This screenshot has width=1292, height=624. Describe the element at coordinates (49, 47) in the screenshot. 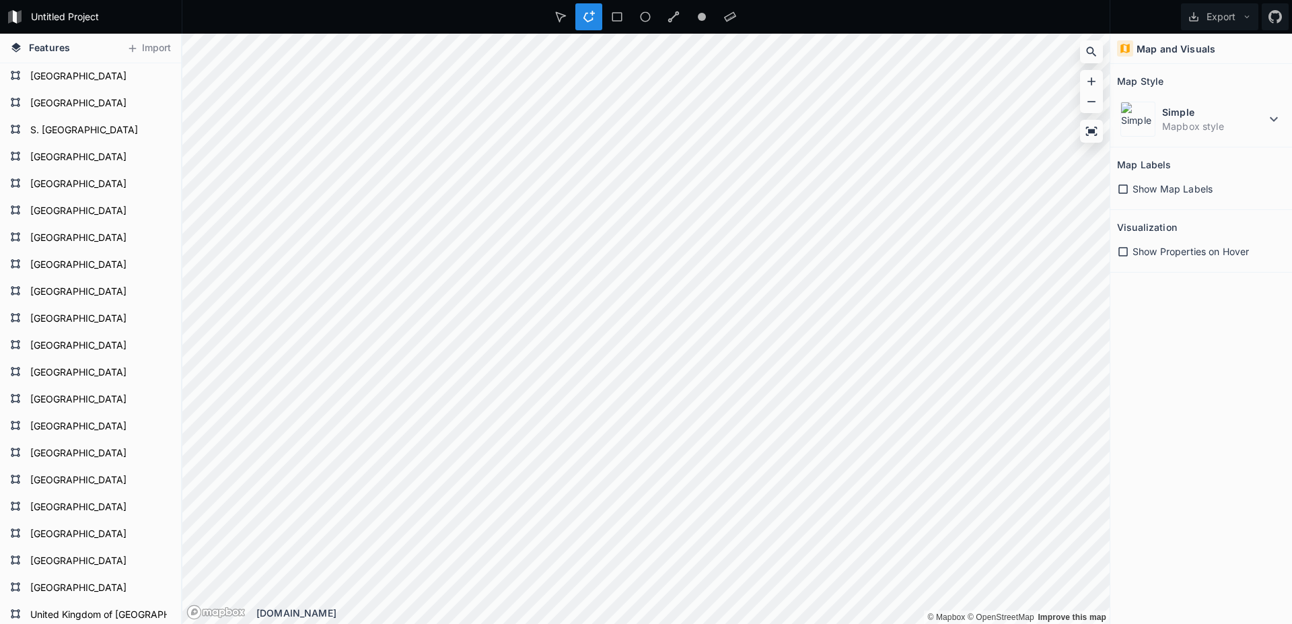

I see `span: Features` at that location.